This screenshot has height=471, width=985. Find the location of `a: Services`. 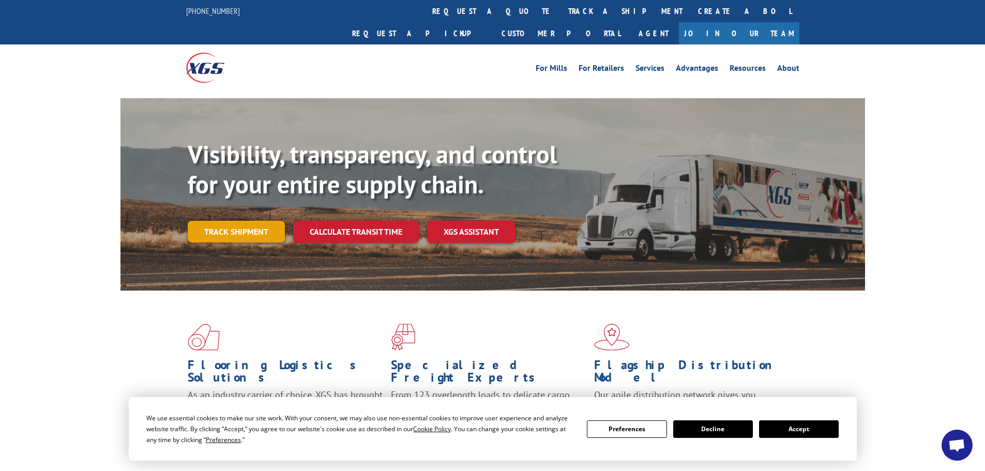

a: Services is located at coordinates (650, 70).